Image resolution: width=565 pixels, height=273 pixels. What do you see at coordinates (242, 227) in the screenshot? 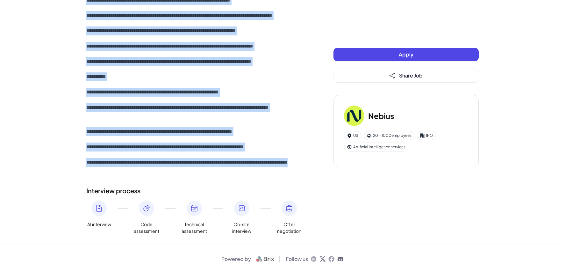
I see `span: On-site interview` at bounding box center [242, 227].